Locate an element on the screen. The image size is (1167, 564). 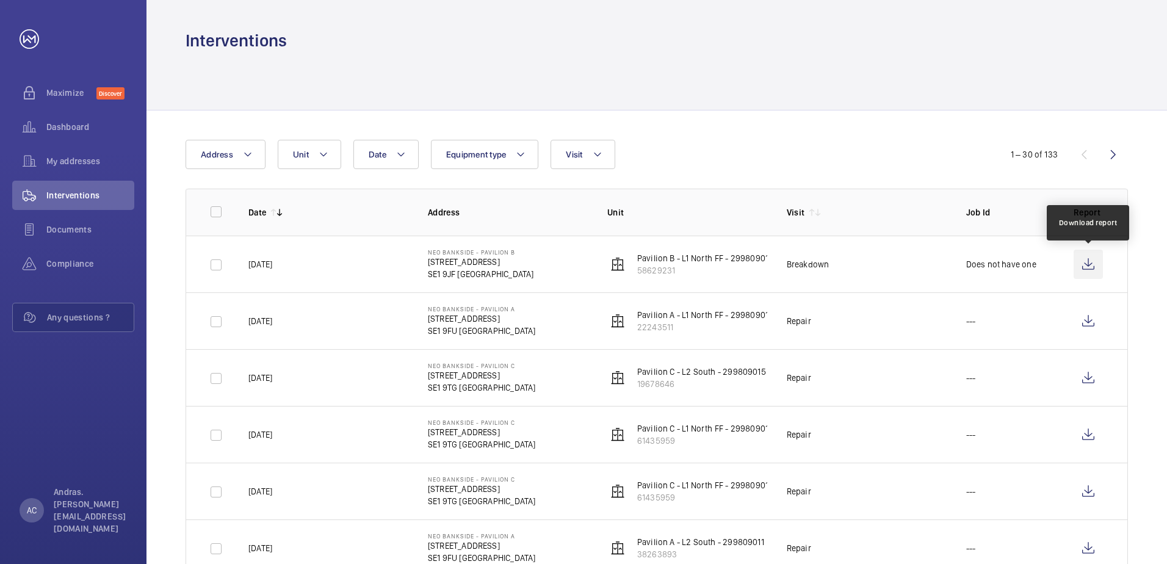
p: Visit is located at coordinates (796, 212).